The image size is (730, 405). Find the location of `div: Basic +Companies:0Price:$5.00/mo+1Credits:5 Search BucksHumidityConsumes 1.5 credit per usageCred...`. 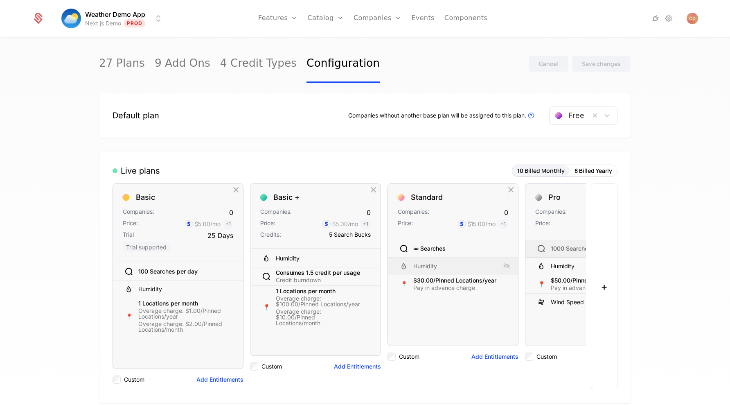

div: Basic +Companies:0Price:$5.00/mo+1Credits:5 Search BucksHumidityConsumes 1.5 credit per usageCred... is located at coordinates (316, 287).